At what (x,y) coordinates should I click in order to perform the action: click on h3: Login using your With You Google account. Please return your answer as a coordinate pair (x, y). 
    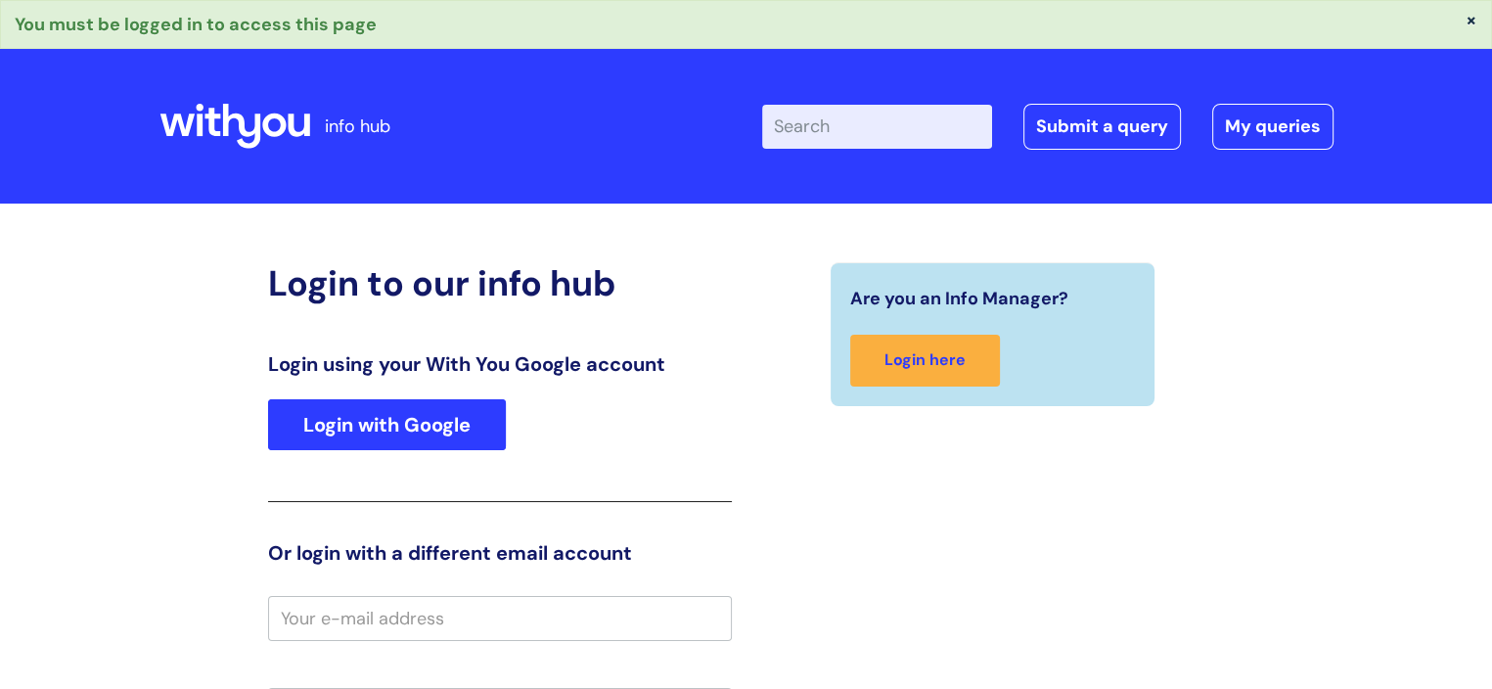
    Looking at the image, I should click on (500, 364).